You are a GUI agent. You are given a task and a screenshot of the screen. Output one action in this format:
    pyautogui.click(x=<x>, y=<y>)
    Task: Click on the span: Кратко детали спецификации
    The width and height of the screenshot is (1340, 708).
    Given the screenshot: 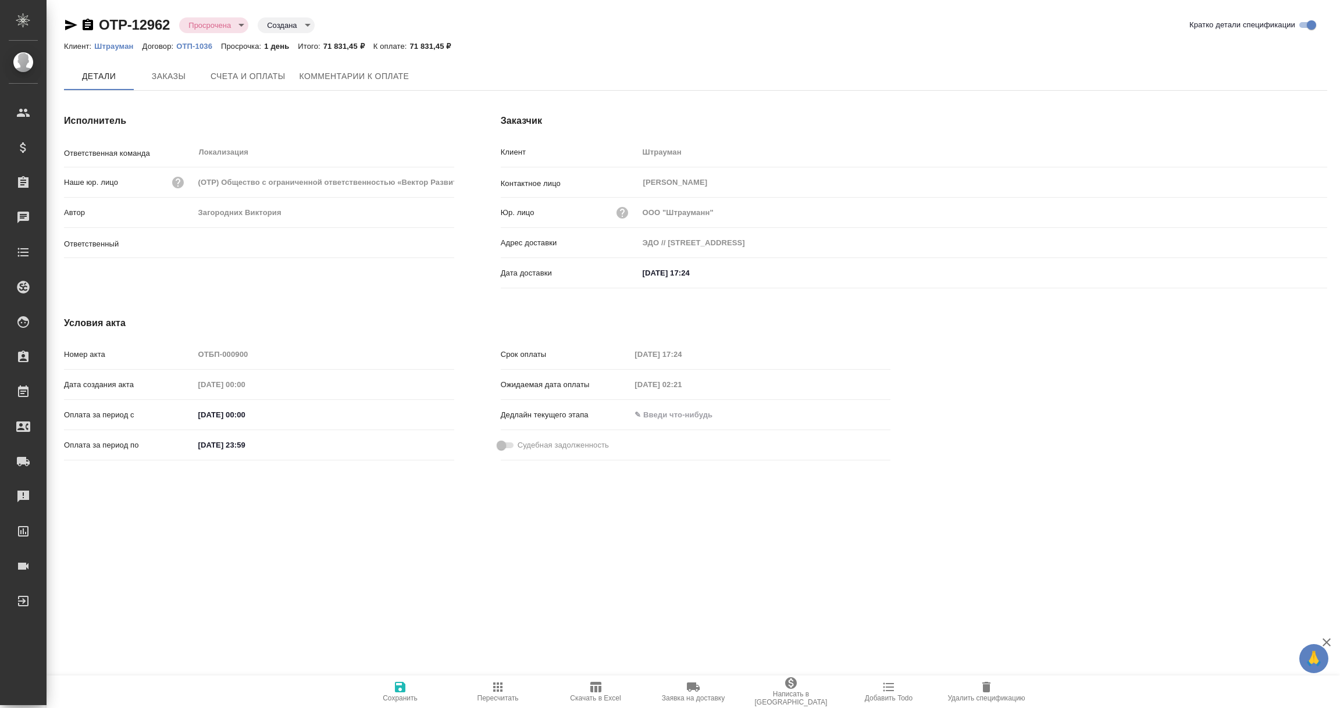 What is the action you would take?
    pyautogui.click(x=1242, y=25)
    